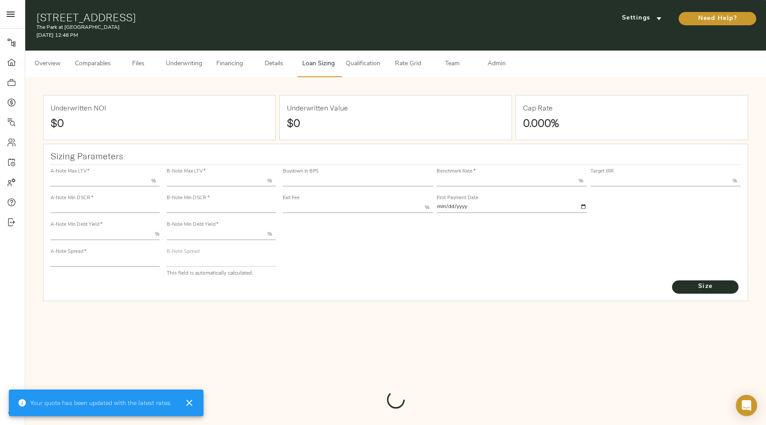  What do you see at coordinates (94, 403) in the screenshot?
I see `div: Your quote has been updated with the latest rates.` at bounding box center [94, 403].